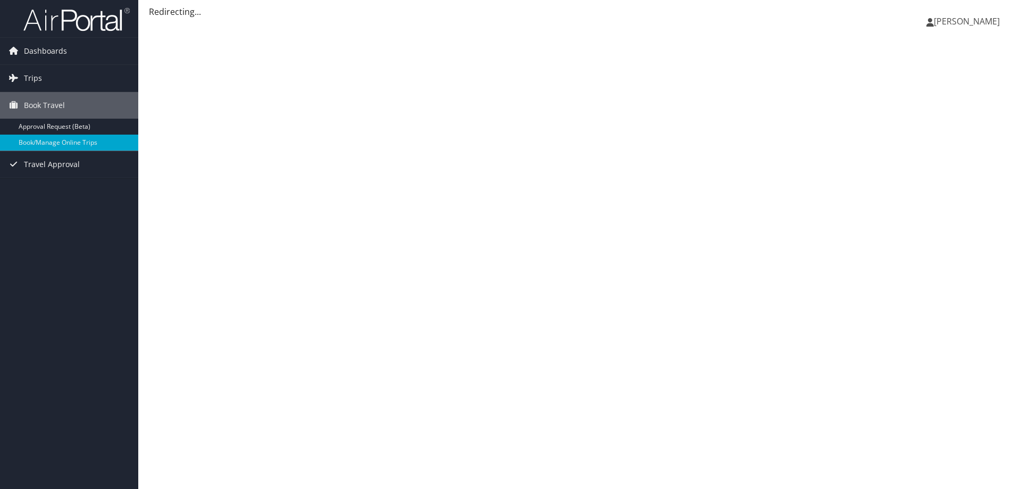 The width and height of the screenshot is (1021, 489). What do you see at coordinates (33, 78) in the screenshot?
I see `span: Trips` at bounding box center [33, 78].